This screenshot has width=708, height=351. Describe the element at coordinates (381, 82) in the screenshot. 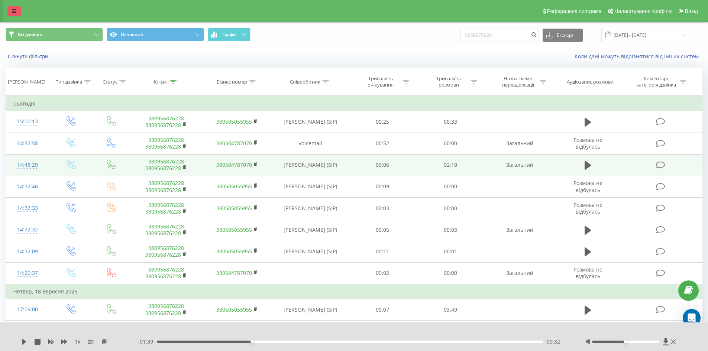

I see `div: Тривалість очікування` at that location.